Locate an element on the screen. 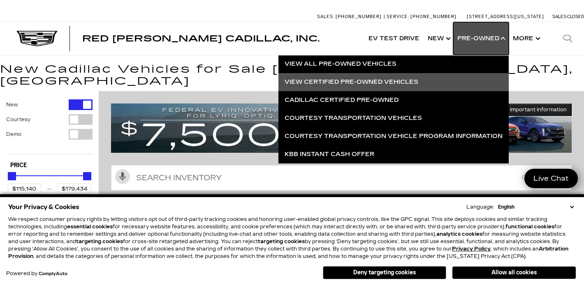 The height and width of the screenshot is (285, 584). strong: functional cookies is located at coordinates (529, 227).